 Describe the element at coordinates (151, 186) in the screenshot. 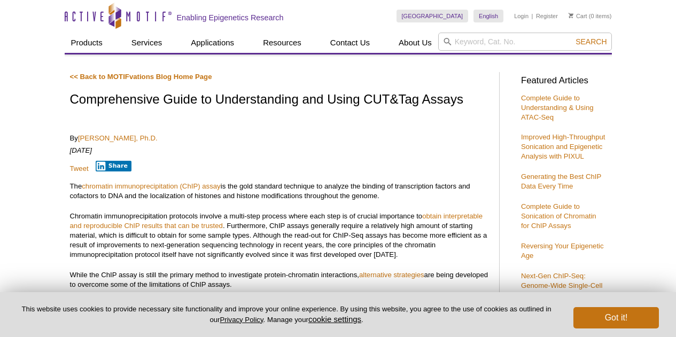

I see `a: chromatin immunoprecipitation (ChIP) assay` at that location.